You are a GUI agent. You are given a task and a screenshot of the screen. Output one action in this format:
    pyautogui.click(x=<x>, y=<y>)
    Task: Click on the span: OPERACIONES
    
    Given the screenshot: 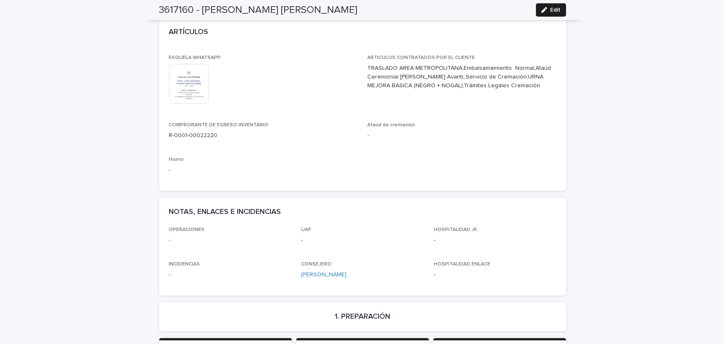 What is the action you would take?
    pyautogui.click(x=187, y=230)
    